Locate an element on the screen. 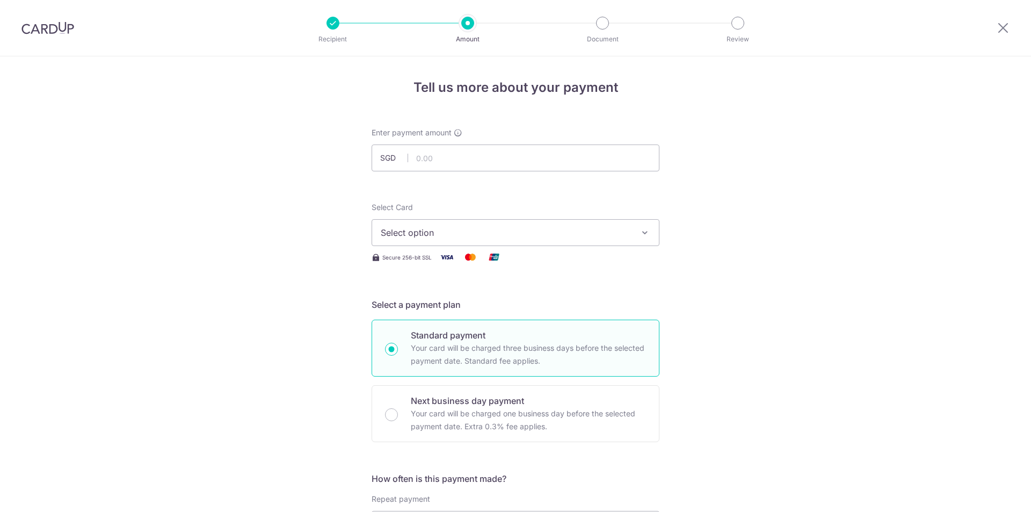 The width and height of the screenshot is (1031, 512). span: SGD is located at coordinates (394, 158).